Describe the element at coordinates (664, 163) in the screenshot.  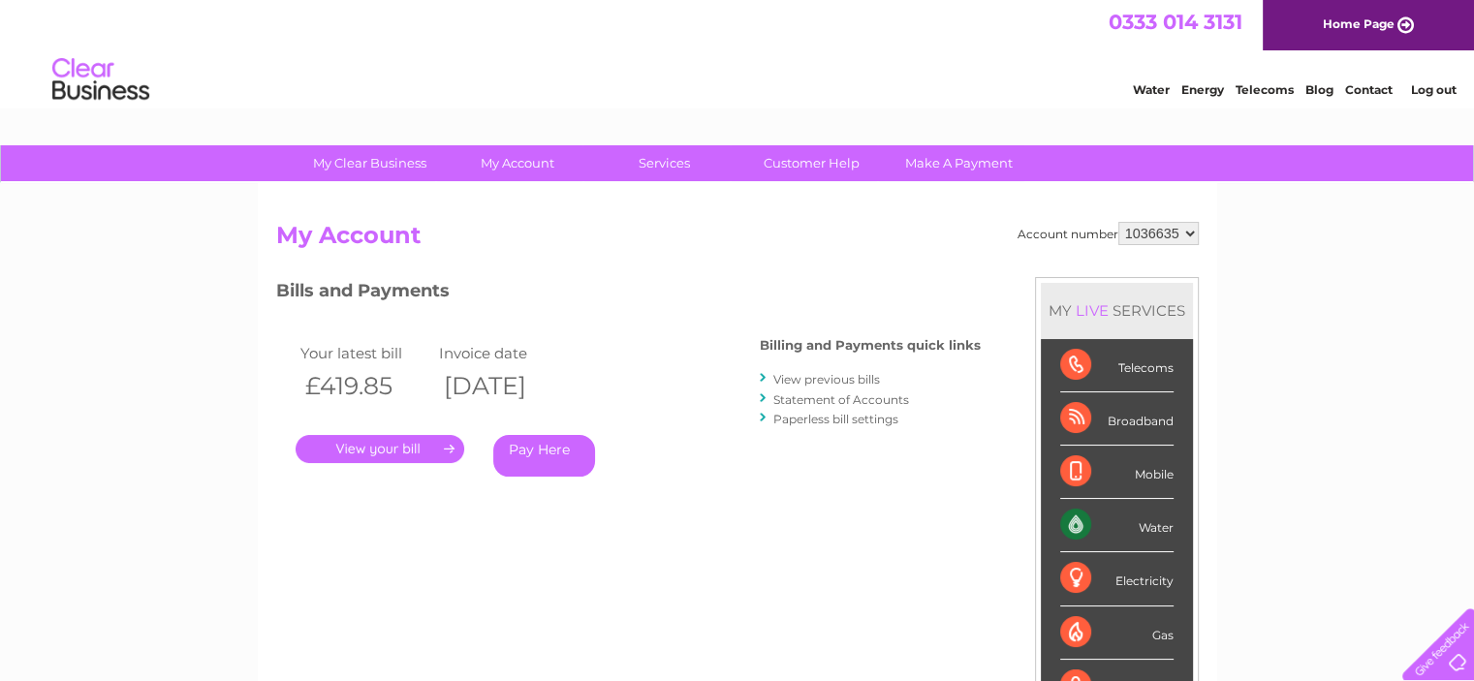
I see `a: Services` at that location.